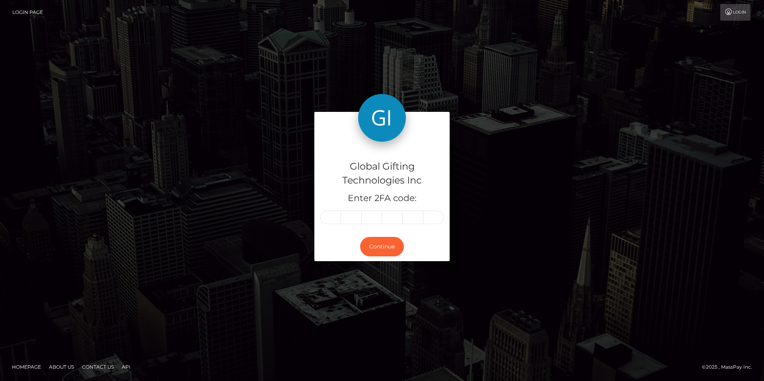 The height and width of the screenshot is (381, 764). What do you see at coordinates (382, 198) in the screenshot?
I see `h5: Enter 2FA code:` at bounding box center [382, 198].